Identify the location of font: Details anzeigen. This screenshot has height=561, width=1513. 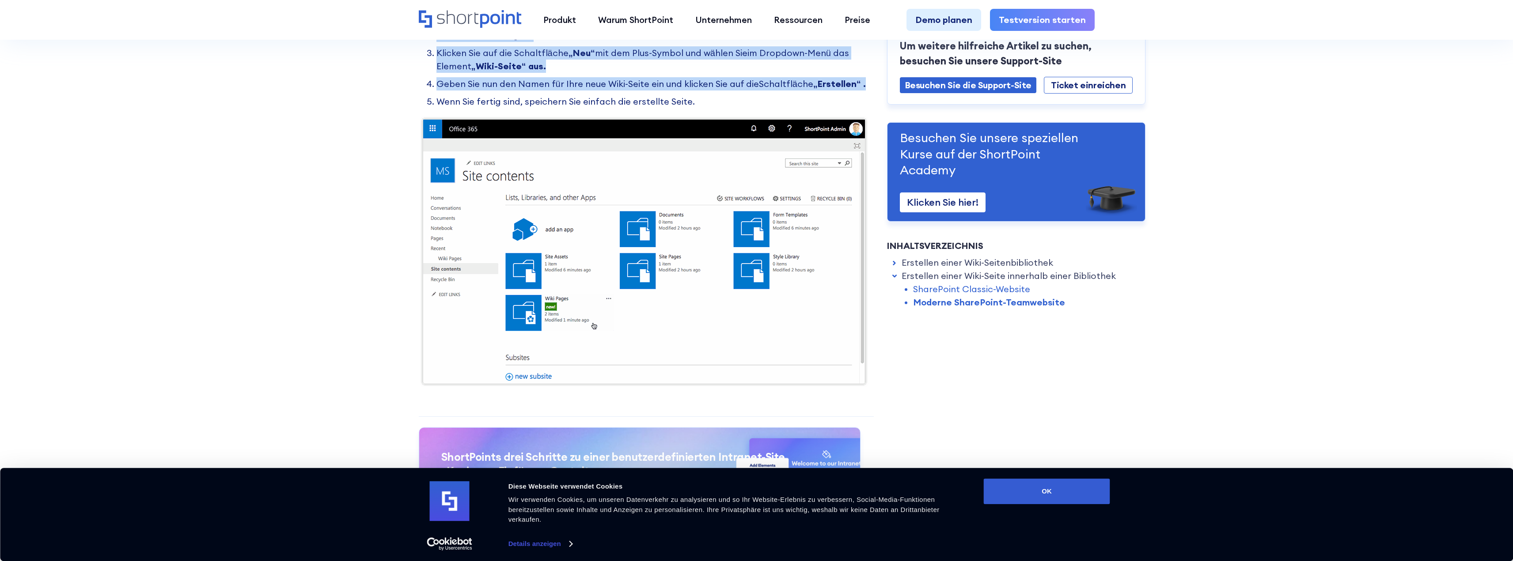
(534, 544).